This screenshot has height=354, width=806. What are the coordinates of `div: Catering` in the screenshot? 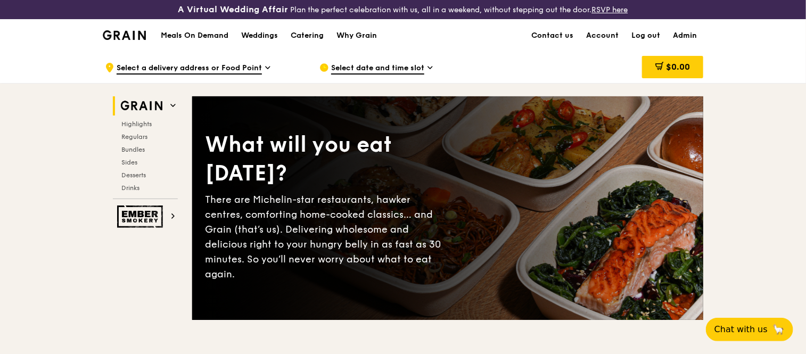 It's located at (307, 36).